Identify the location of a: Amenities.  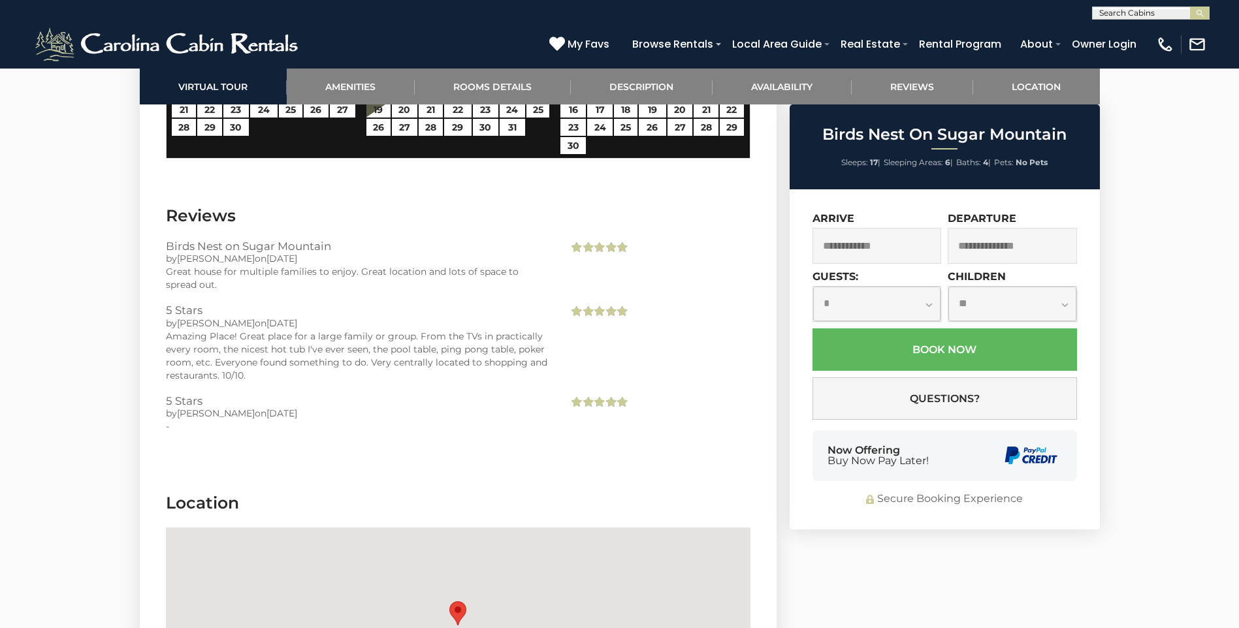
(351, 86).